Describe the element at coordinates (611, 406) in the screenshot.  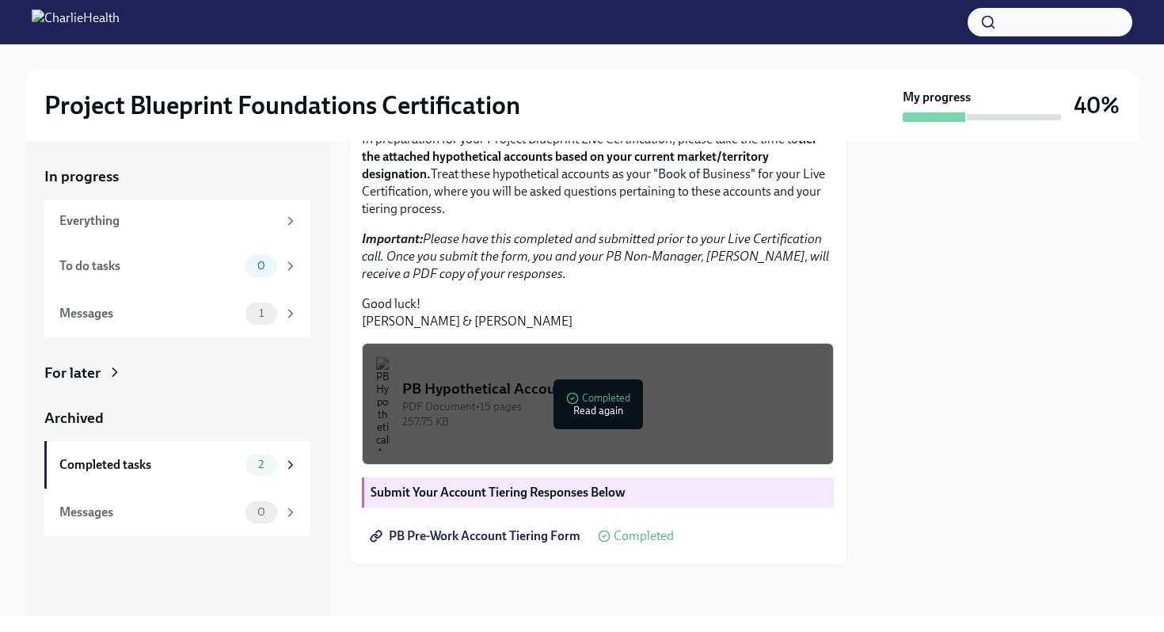
I see `div: PDF Document • 15 pages` at that location.